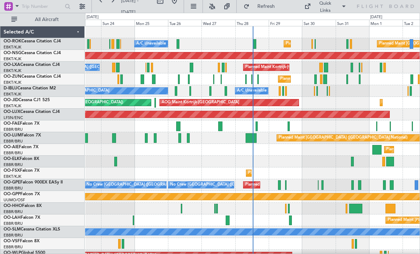 This screenshot has height=254, width=420. I want to click on div: Thu 28, so click(252, 23).